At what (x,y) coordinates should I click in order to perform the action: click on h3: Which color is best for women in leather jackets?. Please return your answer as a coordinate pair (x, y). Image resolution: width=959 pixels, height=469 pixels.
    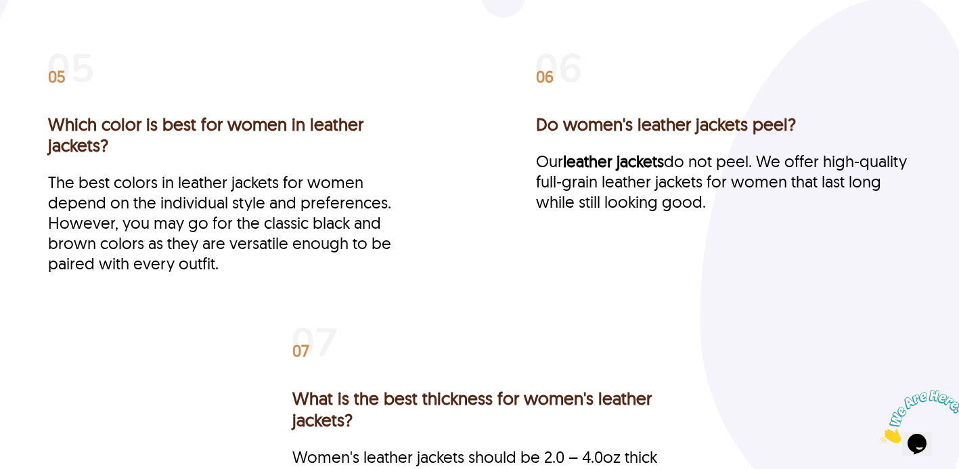
    Looking at the image, I should click on (236, 135).